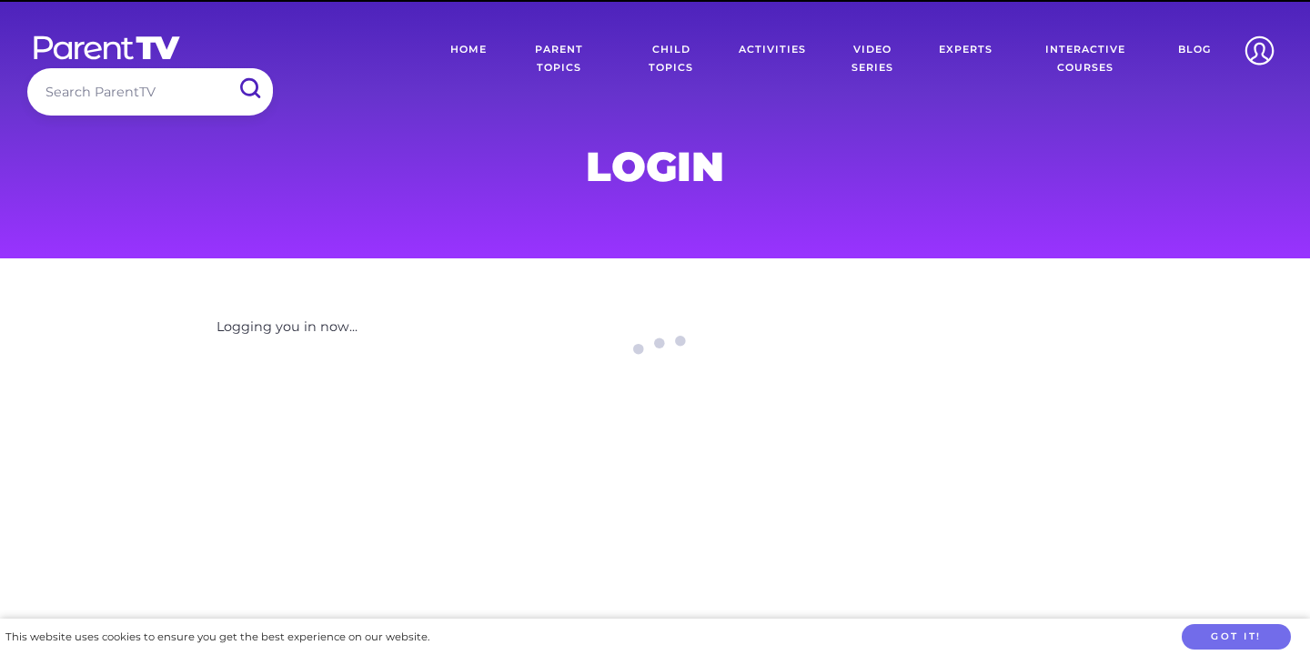 The image size is (1310, 655). I want to click on a: Experts, so click(965, 59).